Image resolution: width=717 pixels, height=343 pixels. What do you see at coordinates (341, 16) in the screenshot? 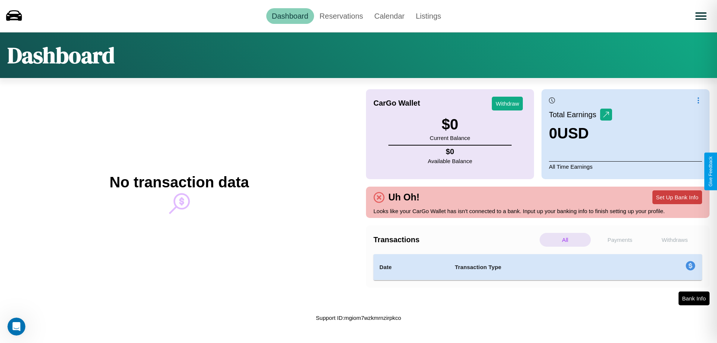
I see `a: Reservations` at bounding box center [341, 16].